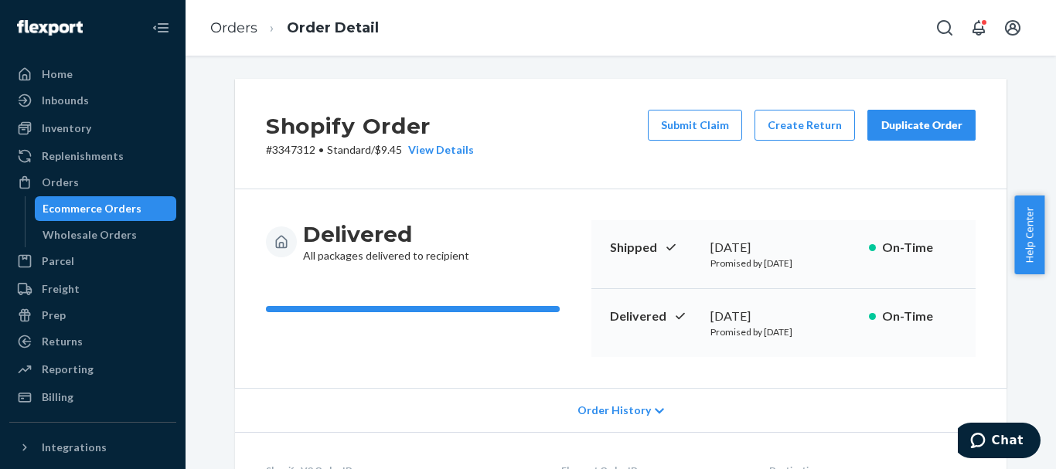 The width and height of the screenshot is (1056, 469). I want to click on div: Reporting, so click(67, 369).